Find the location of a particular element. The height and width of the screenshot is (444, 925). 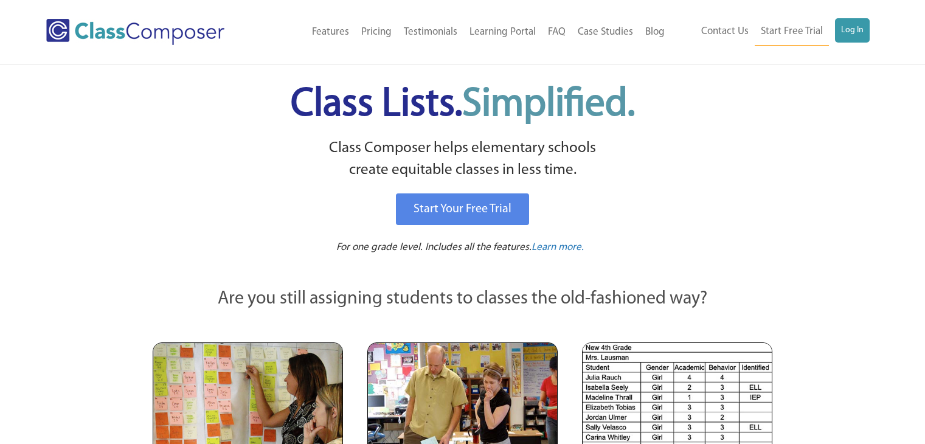

a: Blog is located at coordinates (655, 32).